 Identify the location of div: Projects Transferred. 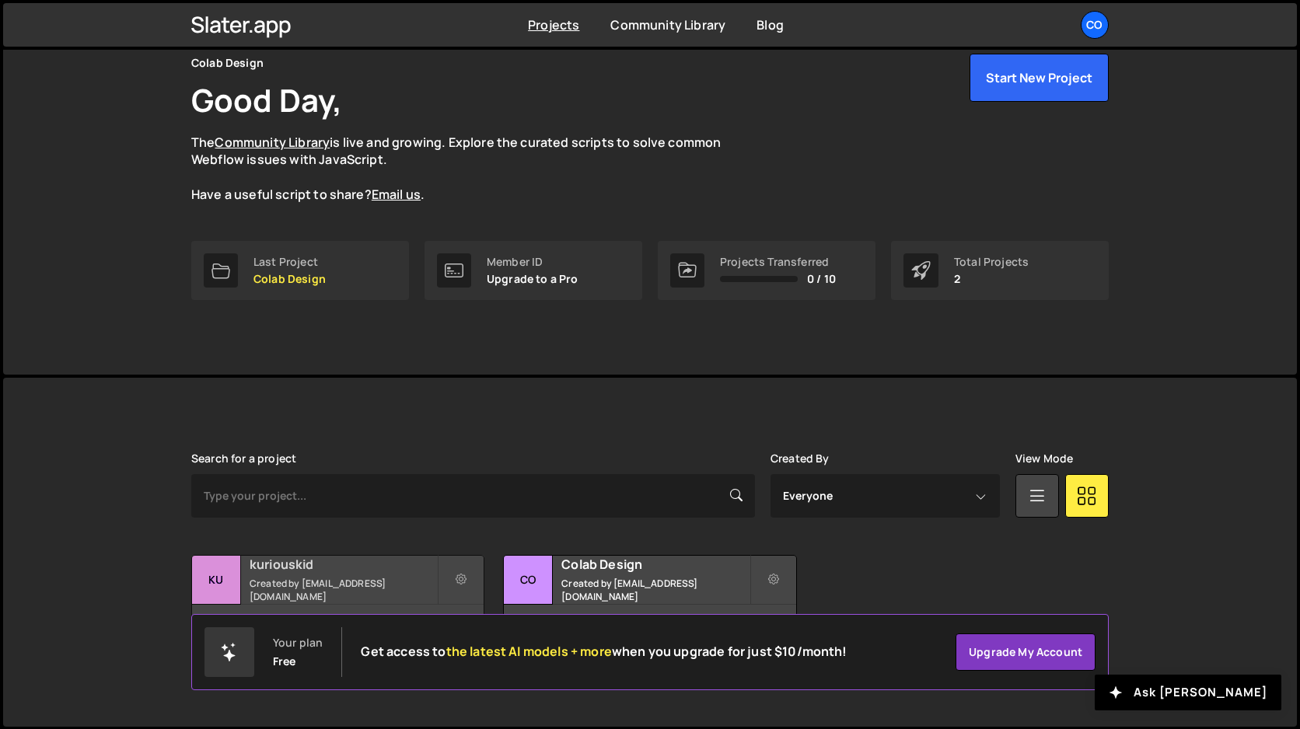
(777, 262).